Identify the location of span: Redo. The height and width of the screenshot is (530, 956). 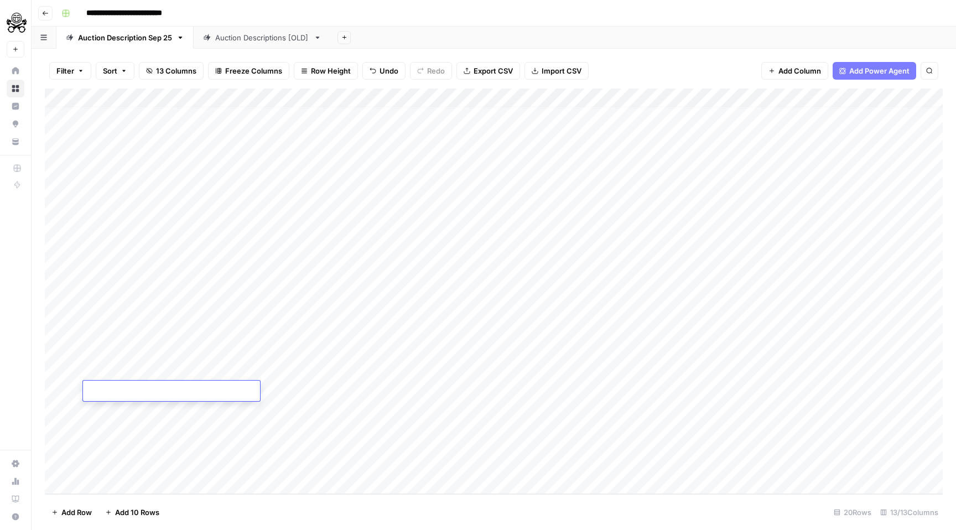
(436, 71).